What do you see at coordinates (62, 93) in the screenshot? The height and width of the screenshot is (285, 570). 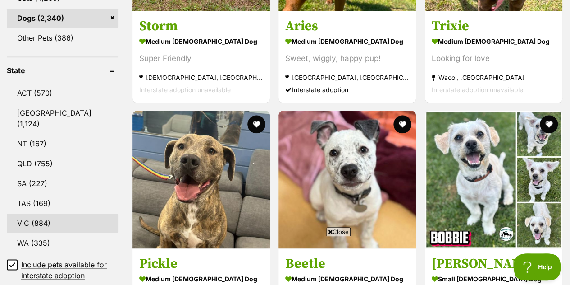 I see `a: ACT (570)` at bounding box center [62, 93].